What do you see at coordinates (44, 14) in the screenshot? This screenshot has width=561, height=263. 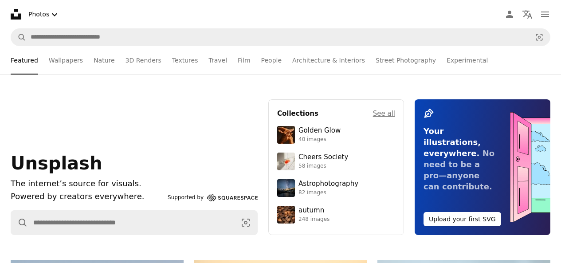 I see `button: Select asset type` at bounding box center [44, 14].